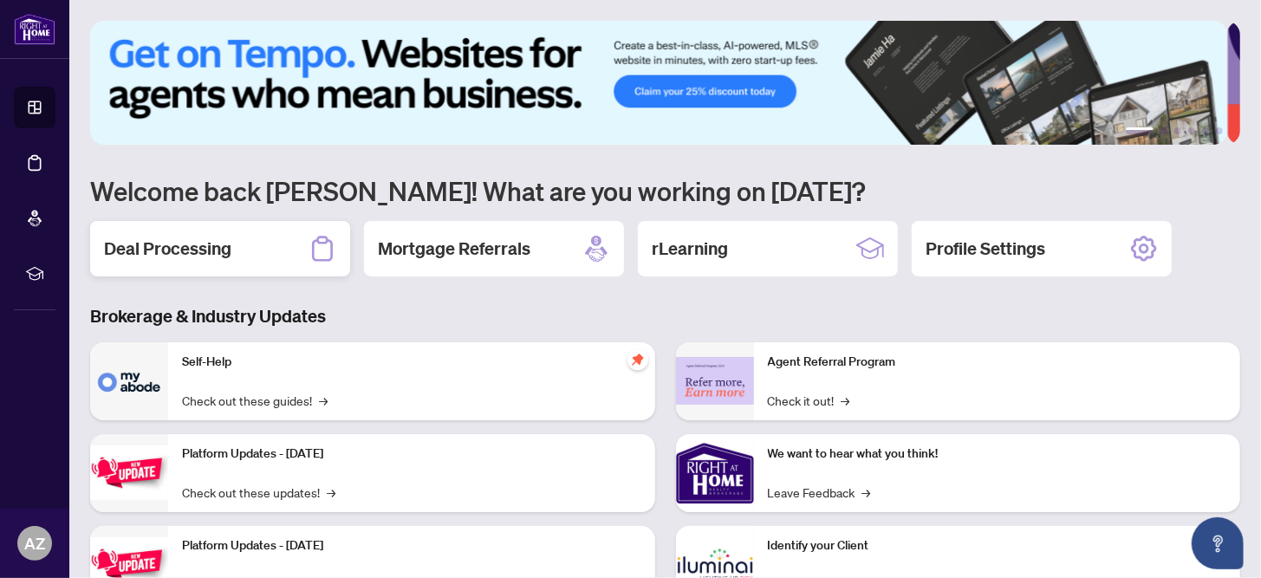 This screenshot has width=1261, height=578. I want to click on h2: Mortgage Referrals, so click(454, 249).